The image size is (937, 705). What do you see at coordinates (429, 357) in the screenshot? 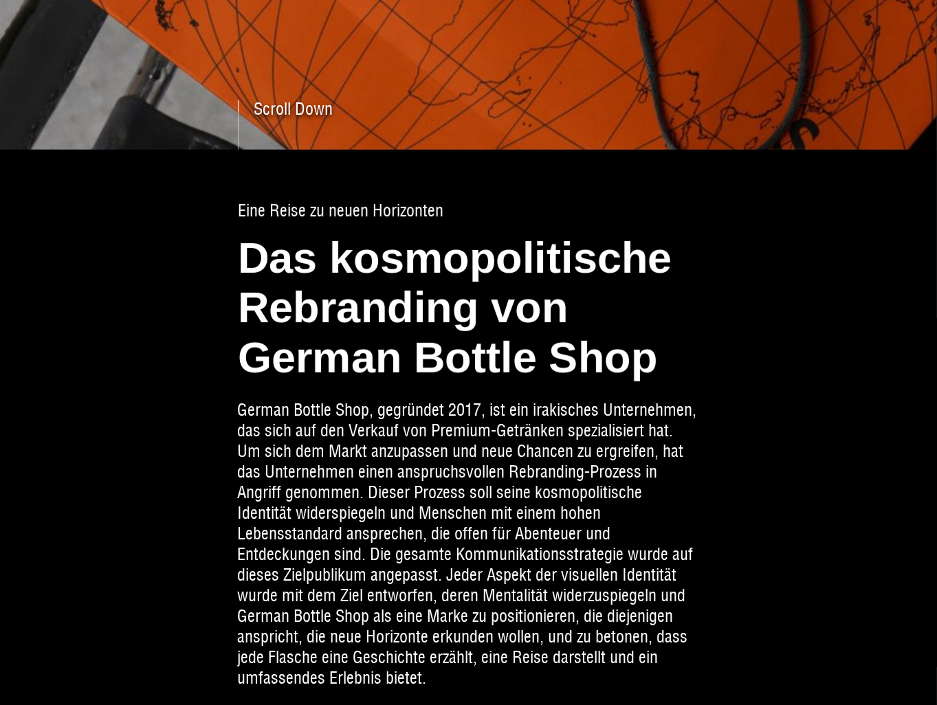
I see `span: B` at bounding box center [429, 357].